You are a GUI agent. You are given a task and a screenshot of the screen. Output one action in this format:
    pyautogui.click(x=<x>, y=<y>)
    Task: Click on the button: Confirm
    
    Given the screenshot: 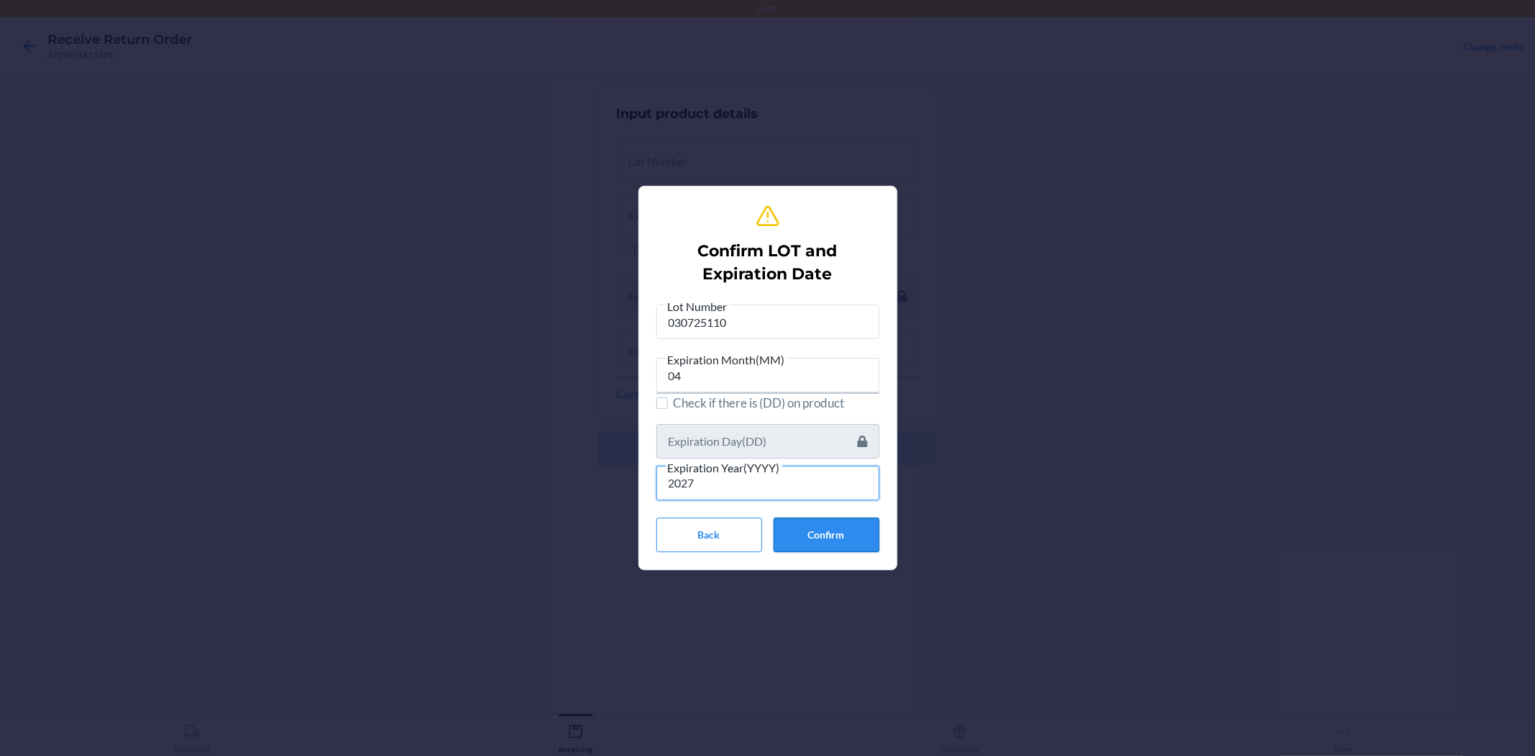 What is the action you would take?
    pyautogui.click(x=826, y=535)
    